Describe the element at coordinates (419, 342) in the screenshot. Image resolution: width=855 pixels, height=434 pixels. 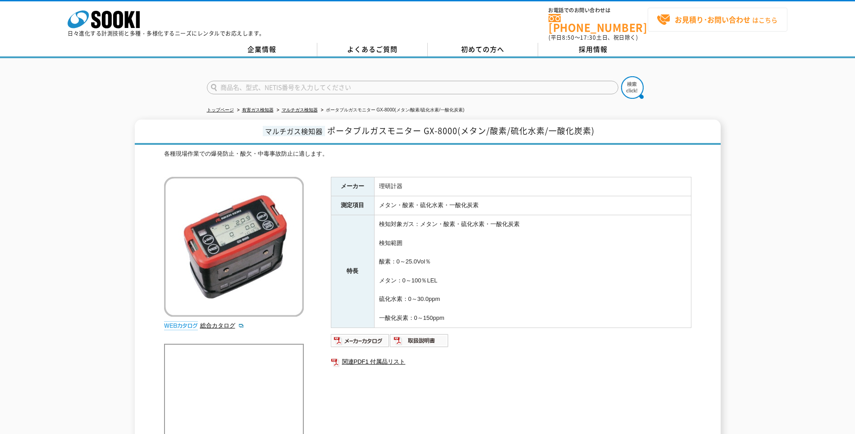
I see `a: 取扱説明書` at that location.